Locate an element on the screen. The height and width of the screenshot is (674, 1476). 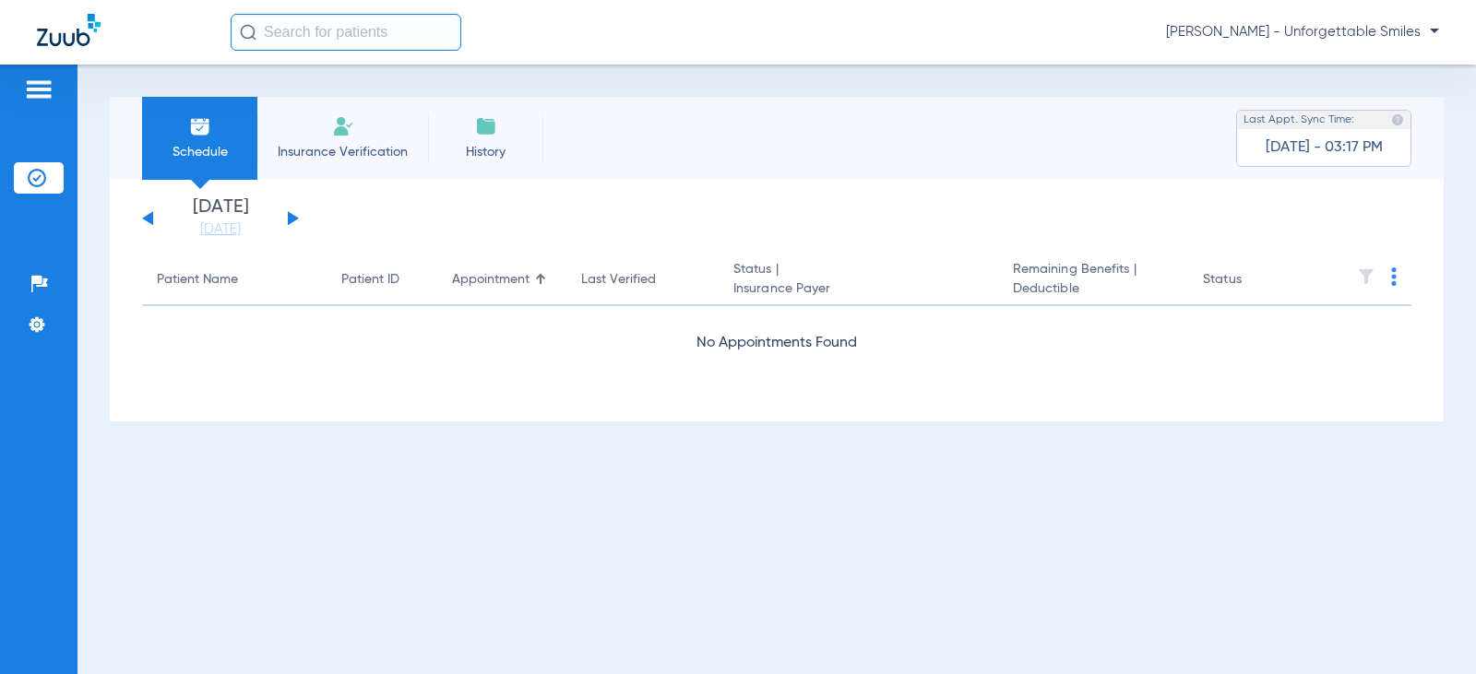
img: Manual Insurance Verification is located at coordinates (343, 126).